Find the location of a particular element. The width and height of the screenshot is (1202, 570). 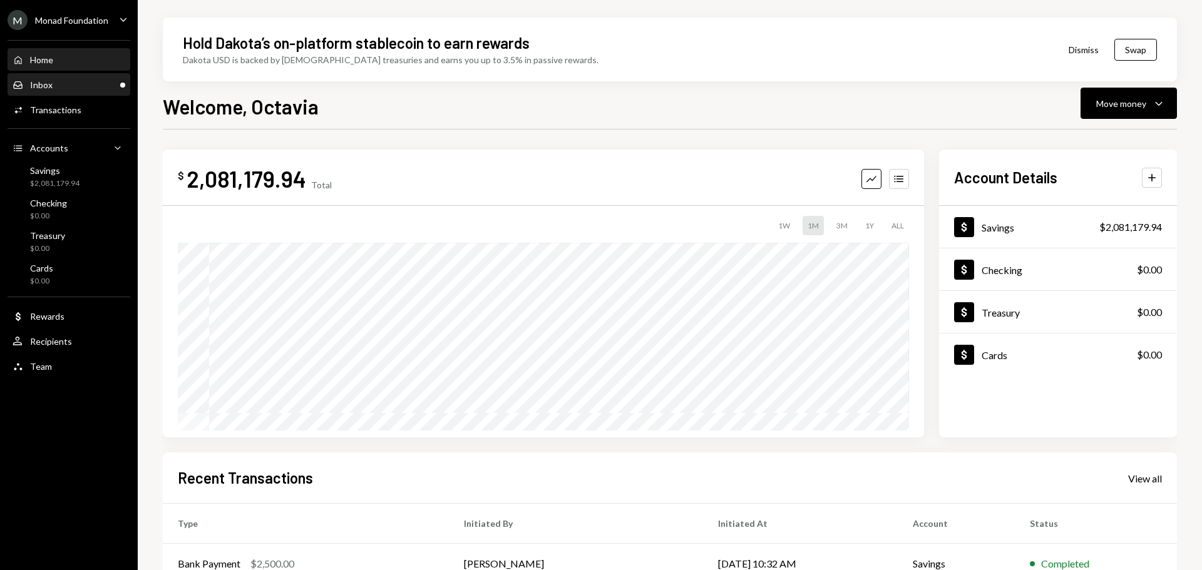

div: Home is located at coordinates (41, 59).